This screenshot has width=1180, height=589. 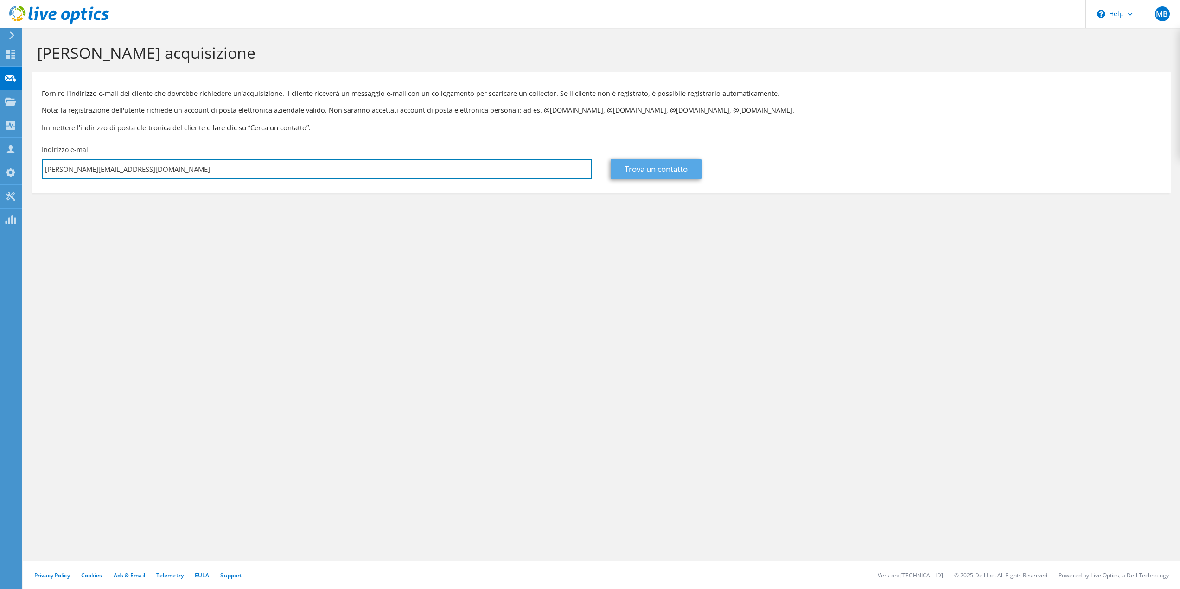 What do you see at coordinates (129, 575) in the screenshot?
I see `a: Ads & Email` at bounding box center [129, 575].